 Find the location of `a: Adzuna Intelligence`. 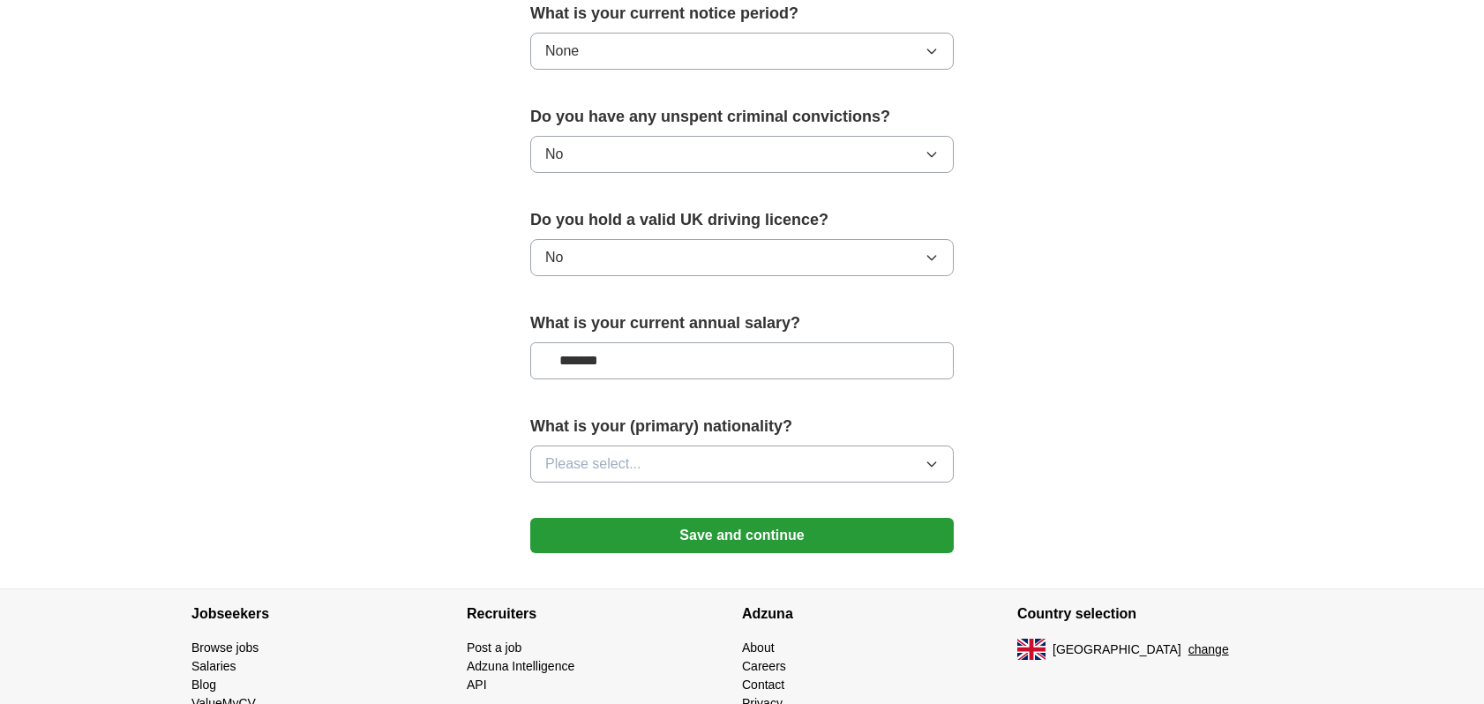

a: Adzuna Intelligence is located at coordinates (521, 666).